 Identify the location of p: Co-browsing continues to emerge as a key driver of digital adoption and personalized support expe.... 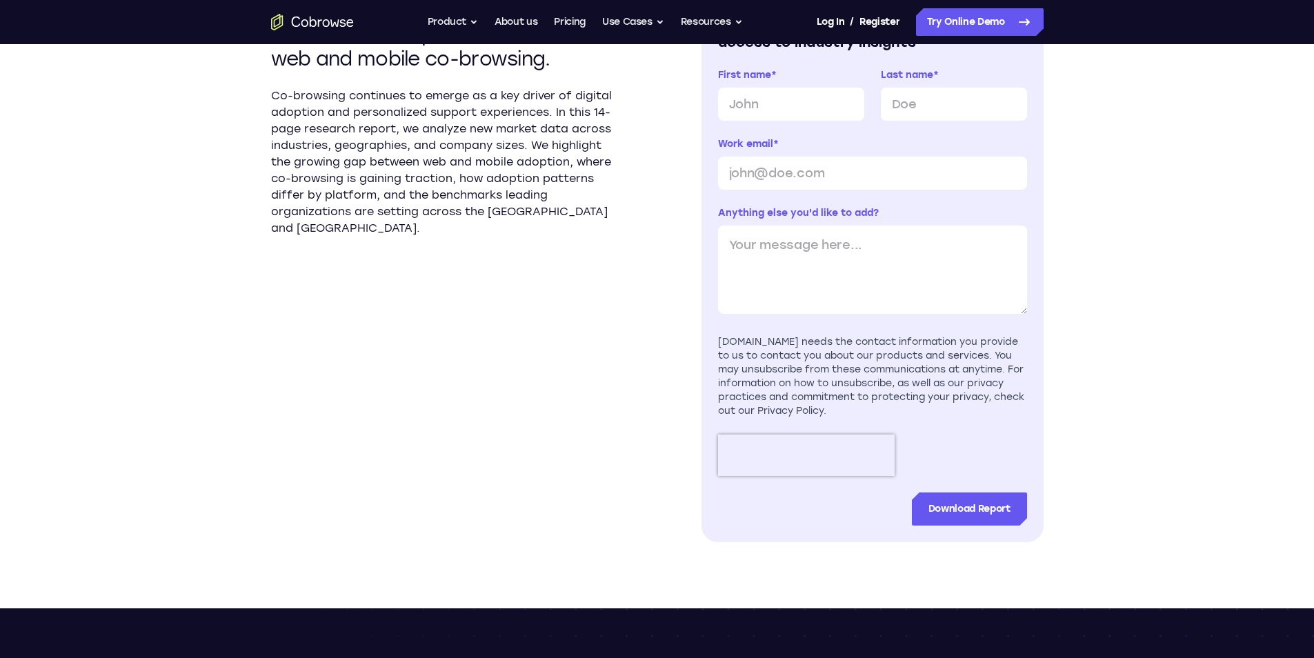
(442, 162).